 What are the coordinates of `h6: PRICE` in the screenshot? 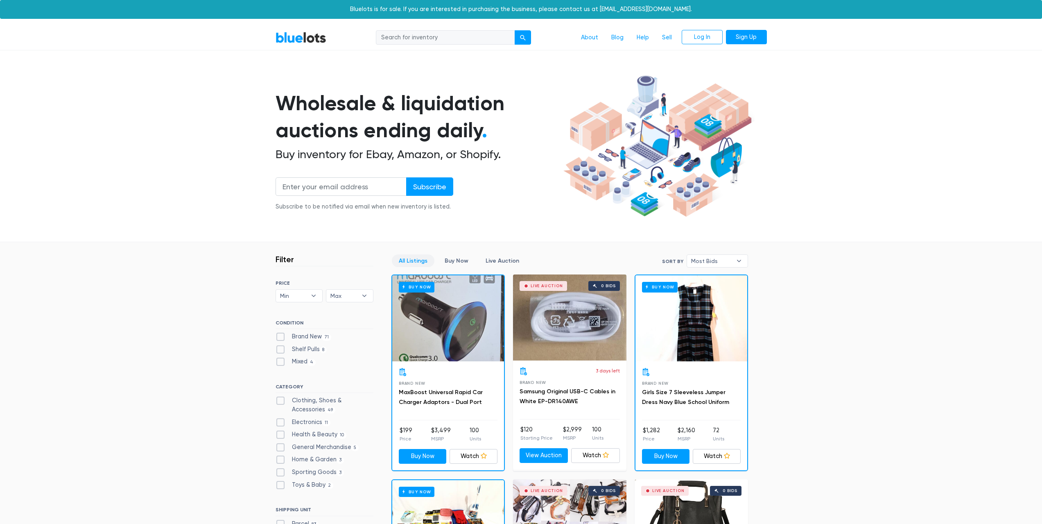 It's located at (324, 283).